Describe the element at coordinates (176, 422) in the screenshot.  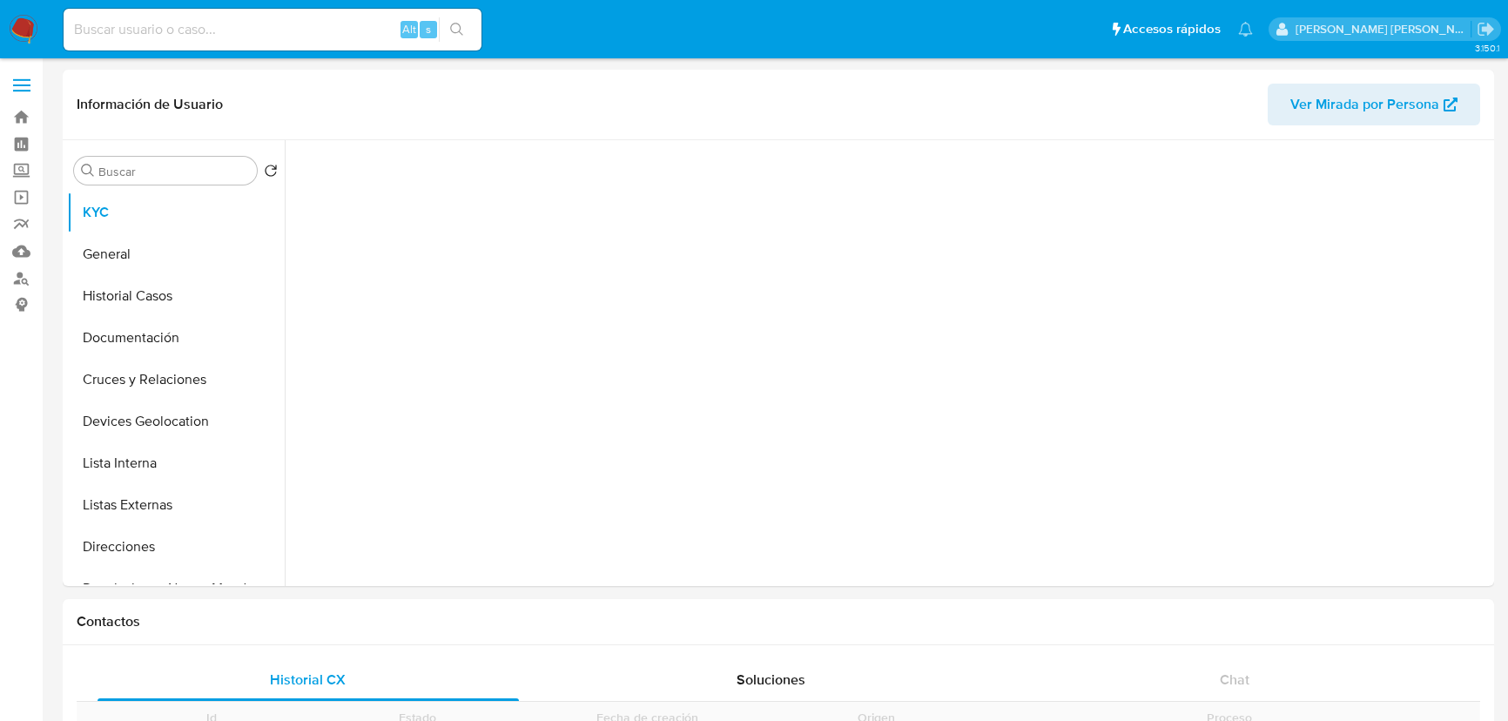
I see `button: Devices Geolocation` at that location.